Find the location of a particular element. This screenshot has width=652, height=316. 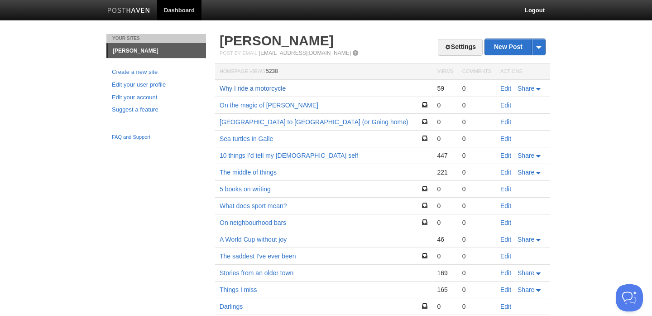

img: Posthaven-bar is located at coordinates (129, 11).